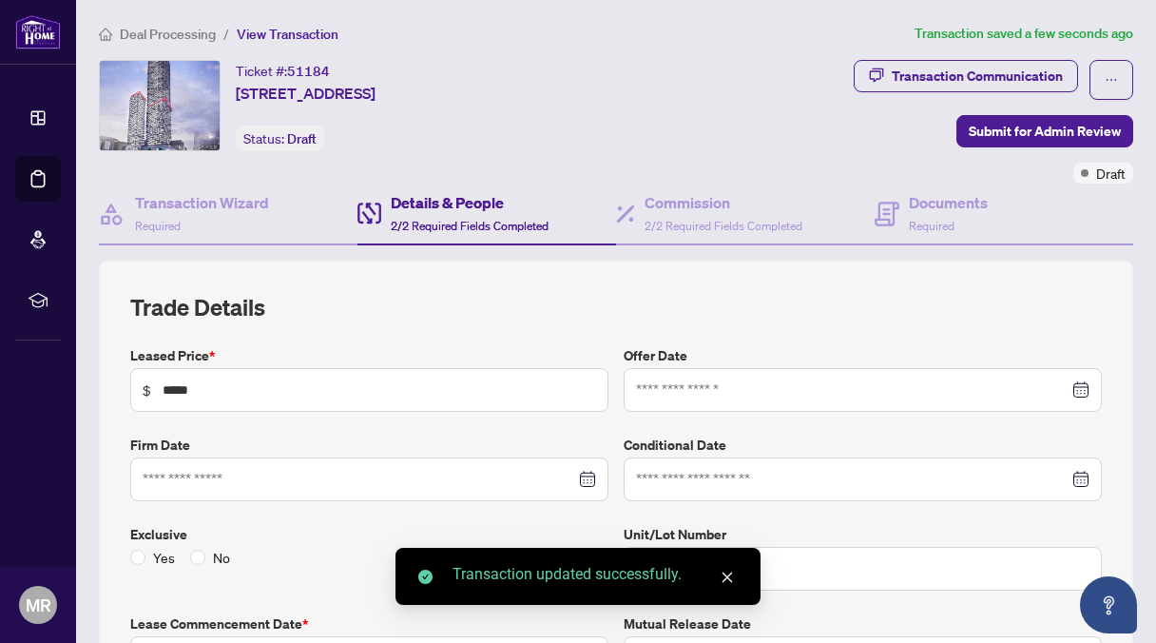 The width and height of the screenshot is (1156, 643). What do you see at coordinates (425, 576) in the screenshot?
I see `span: check-circle` at bounding box center [425, 576].